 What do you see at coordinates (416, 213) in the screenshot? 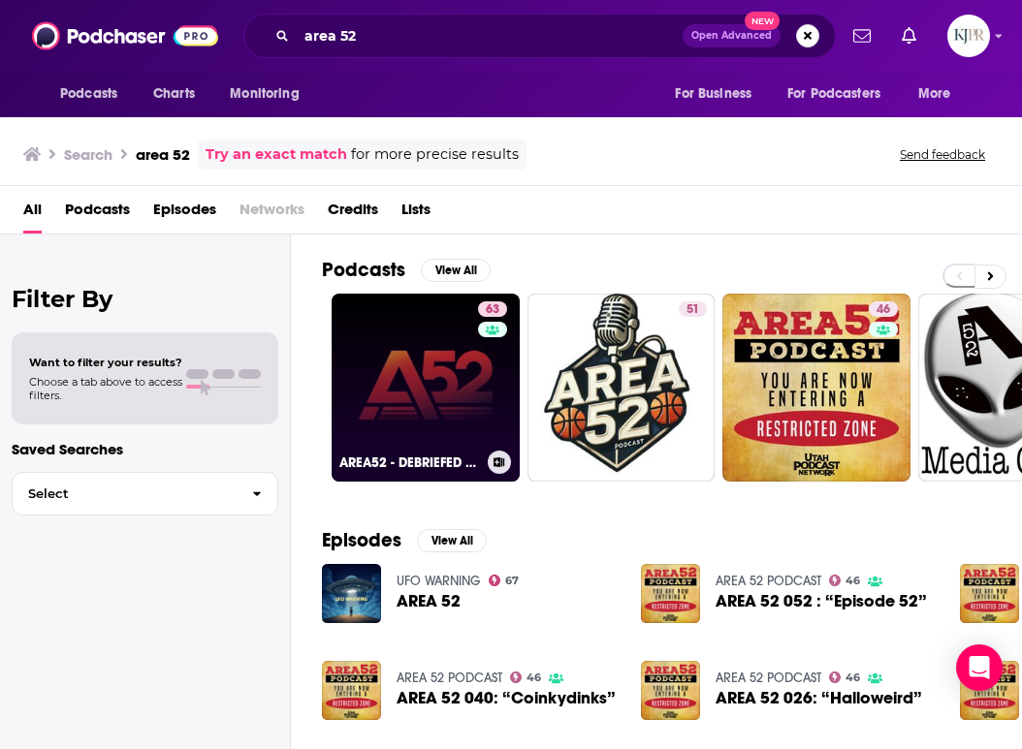
I see `span: Lists` at bounding box center [416, 213].